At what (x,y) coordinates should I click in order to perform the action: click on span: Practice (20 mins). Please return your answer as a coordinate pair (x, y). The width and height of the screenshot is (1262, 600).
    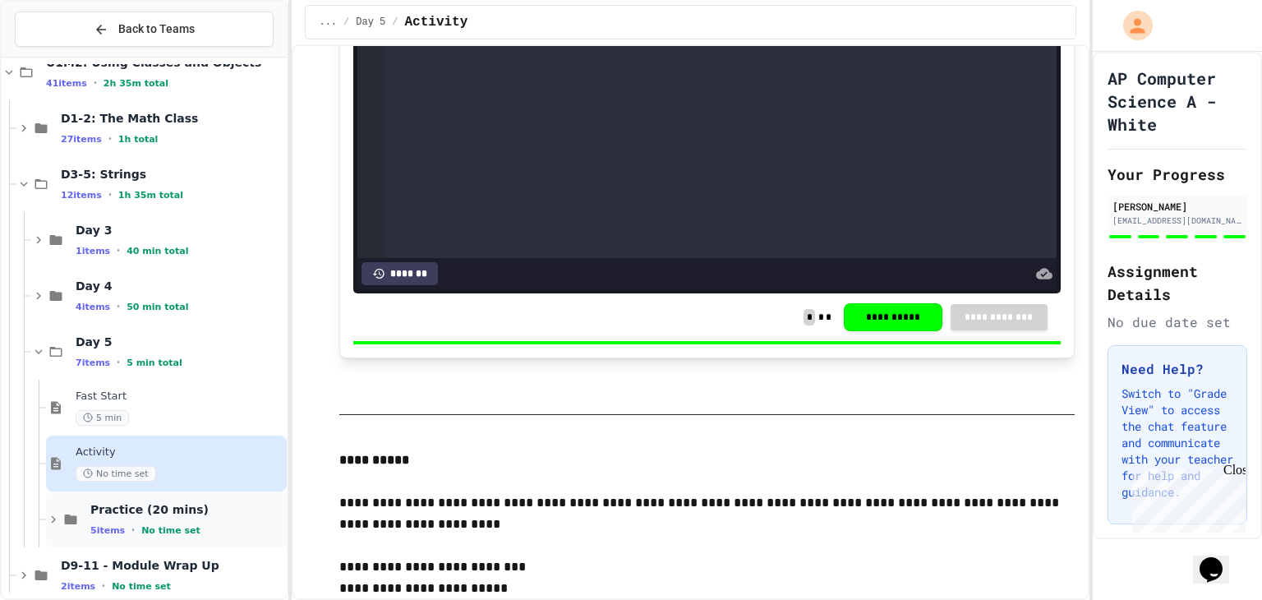
    Looking at the image, I should click on (187, 509).